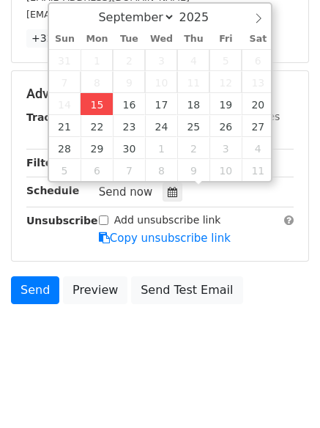 This screenshot has height=428, width=320. Describe the element at coordinates (193, 82) in the screenshot. I see `span: September 11, 2025` at that location.